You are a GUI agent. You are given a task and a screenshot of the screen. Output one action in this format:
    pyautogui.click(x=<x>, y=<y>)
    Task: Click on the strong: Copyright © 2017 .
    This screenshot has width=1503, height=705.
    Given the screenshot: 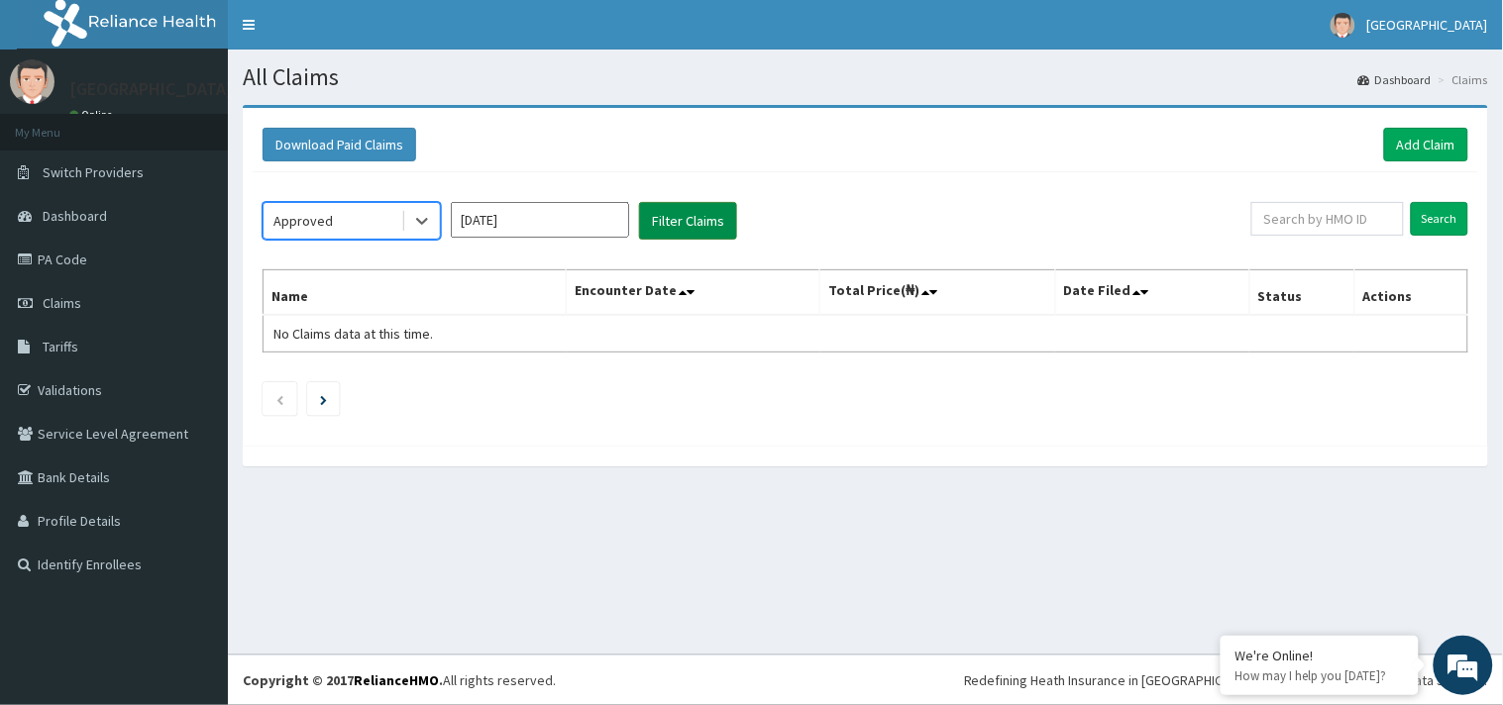 What is the action you would take?
    pyautogui.click(x=343, y=681)
    